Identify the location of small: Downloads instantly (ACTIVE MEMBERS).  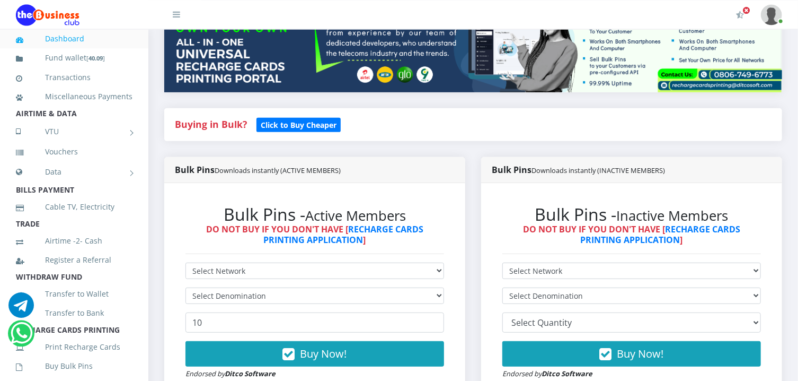
(278, 170).